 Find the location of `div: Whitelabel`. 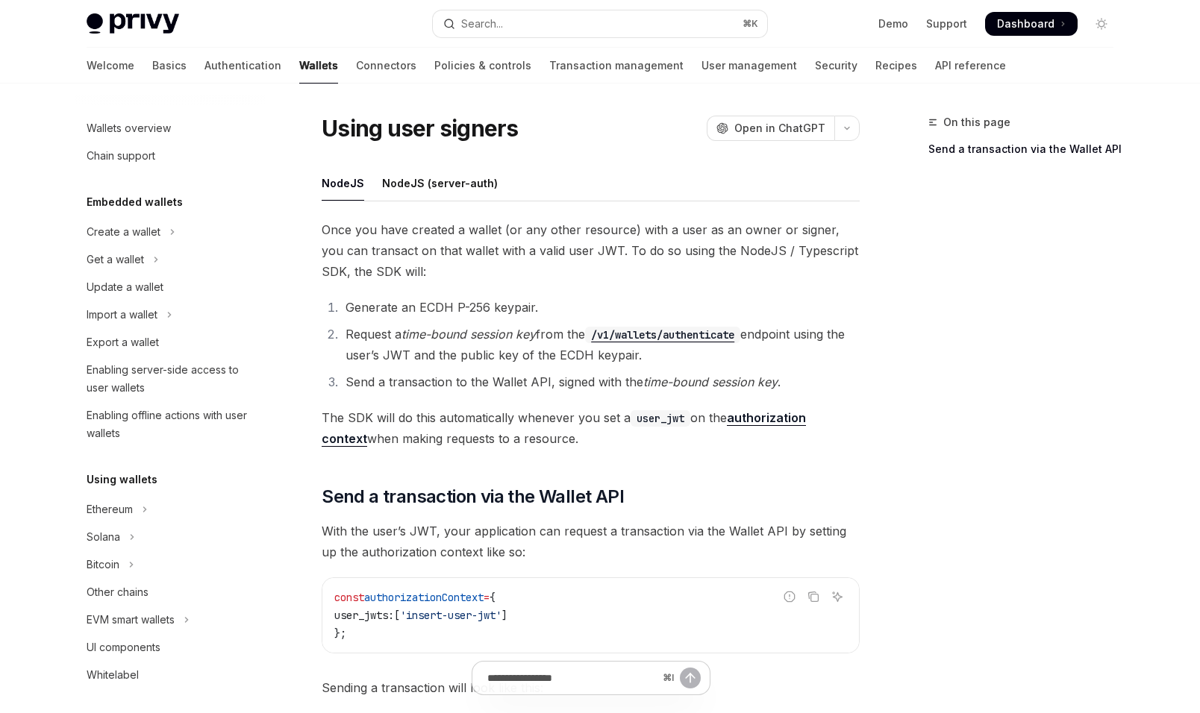

div: Whitelabel is located at coordinates (113, 675).